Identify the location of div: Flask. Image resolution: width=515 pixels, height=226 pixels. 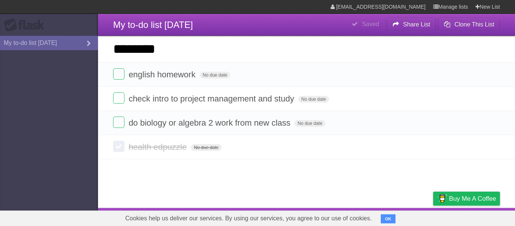
(26, 25).